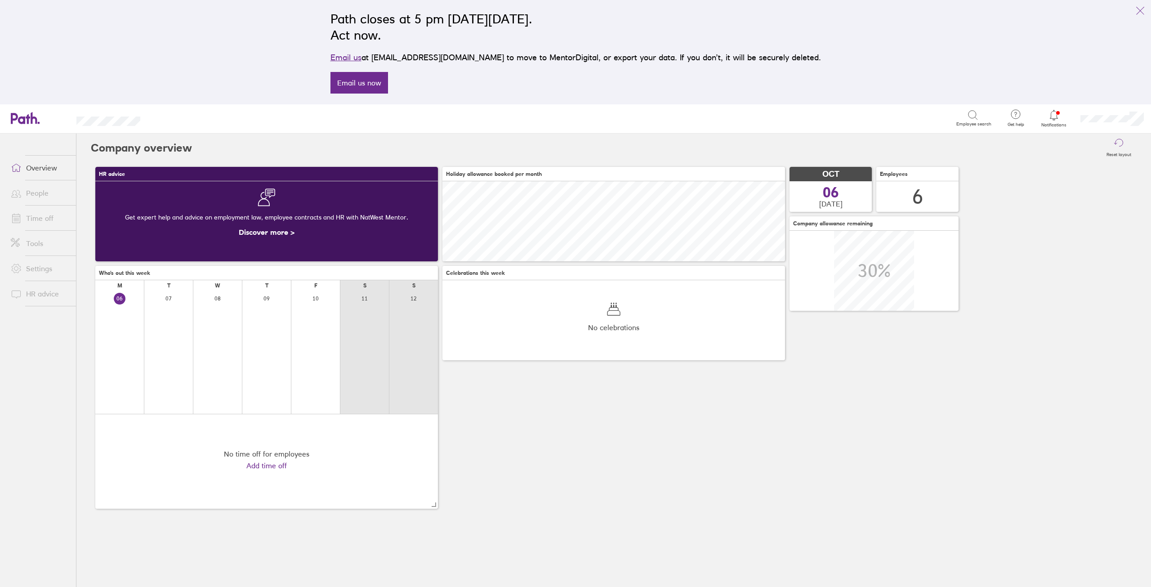  Describe the element at coordinates (124, 273) in the screenshot. I see `span: Who's out this week` at that location.